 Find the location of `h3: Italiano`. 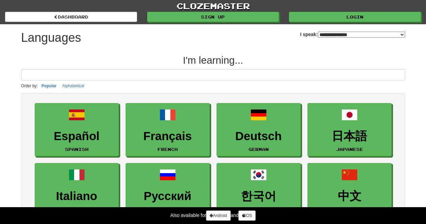

h3: Italiano is located at coordinates (77, 196).